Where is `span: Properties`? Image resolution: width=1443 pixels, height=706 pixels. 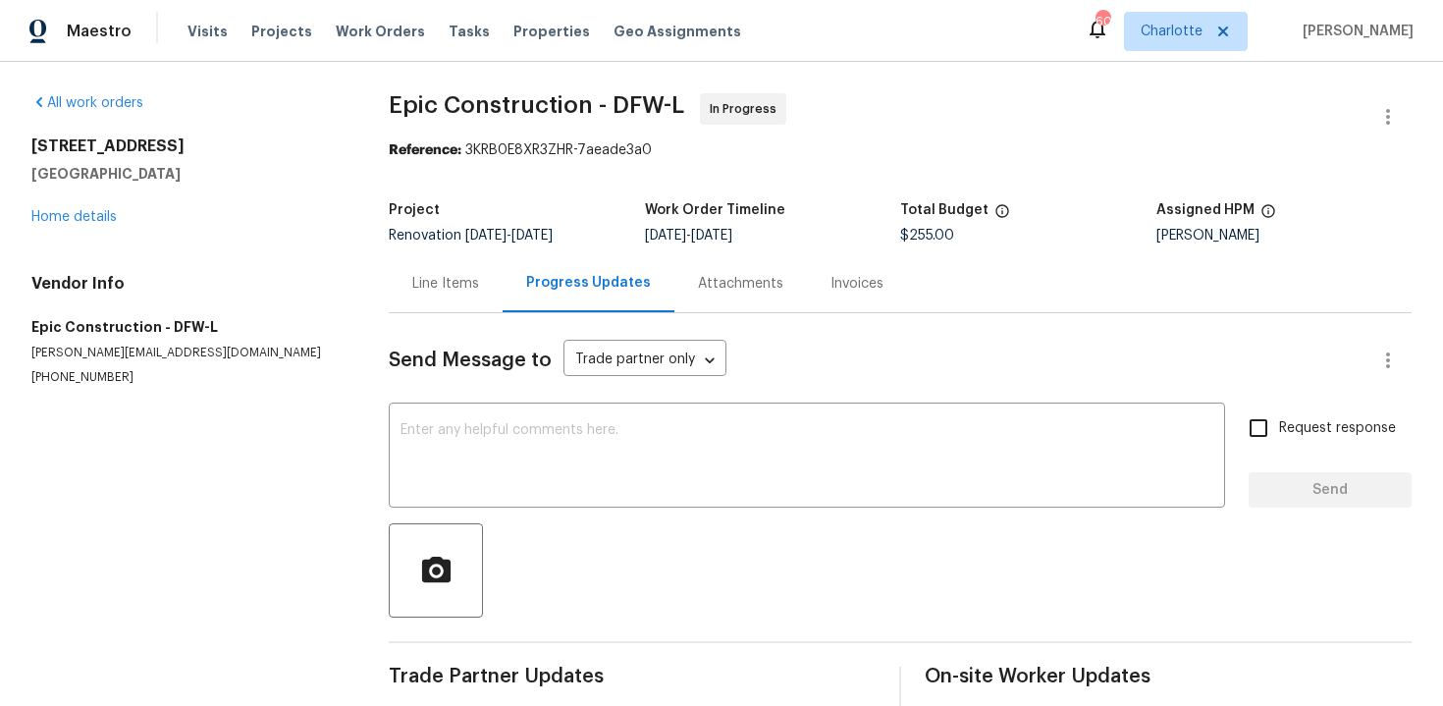
span: Properties is located at coordinates (552, 31).